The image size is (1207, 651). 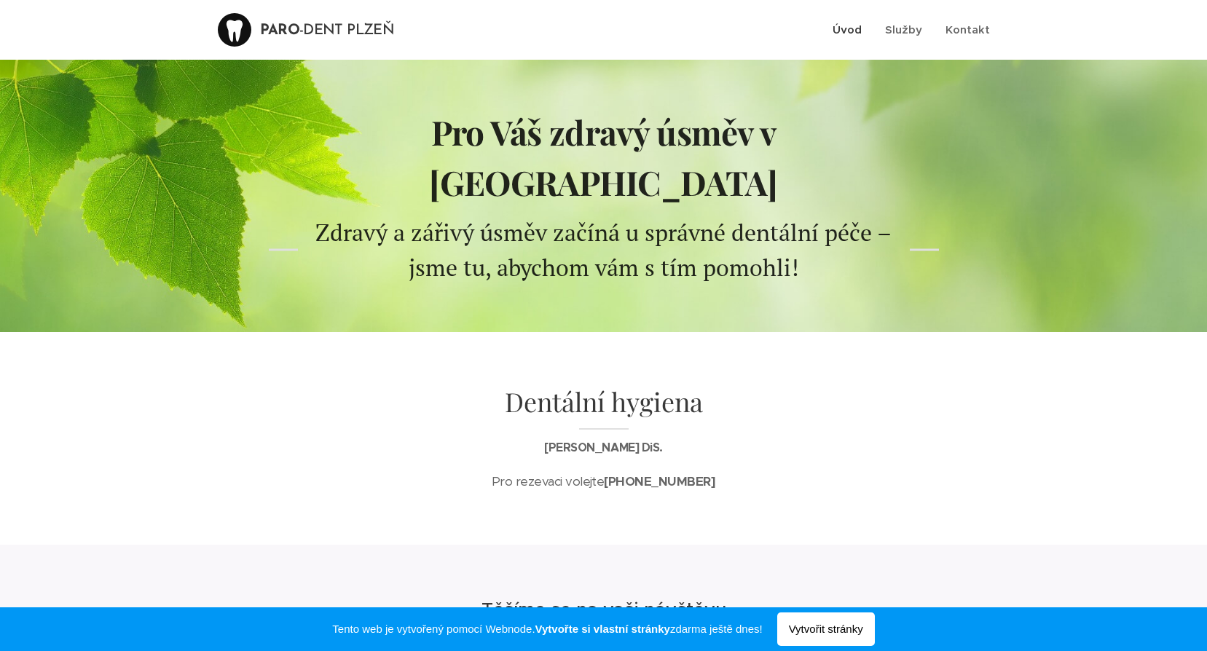 I want to click on h2: Těšíme se na vaši návštěvu, so click(x=604, y=609).